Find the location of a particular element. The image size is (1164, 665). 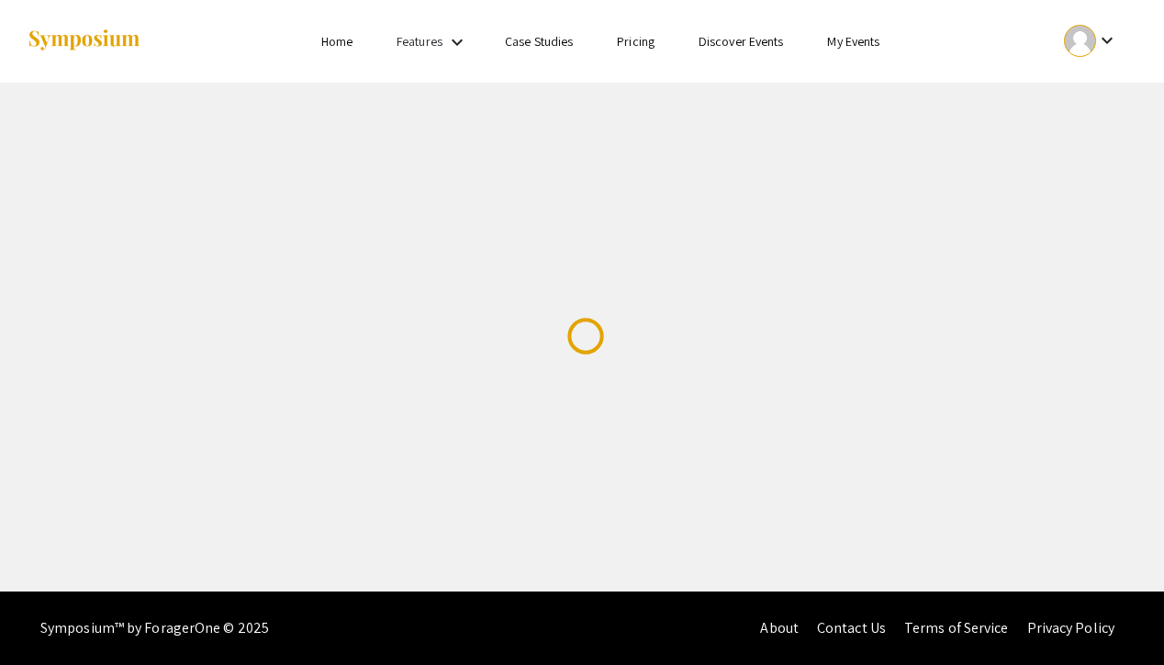

a: Discover Events is located at coordinates (741, 41).